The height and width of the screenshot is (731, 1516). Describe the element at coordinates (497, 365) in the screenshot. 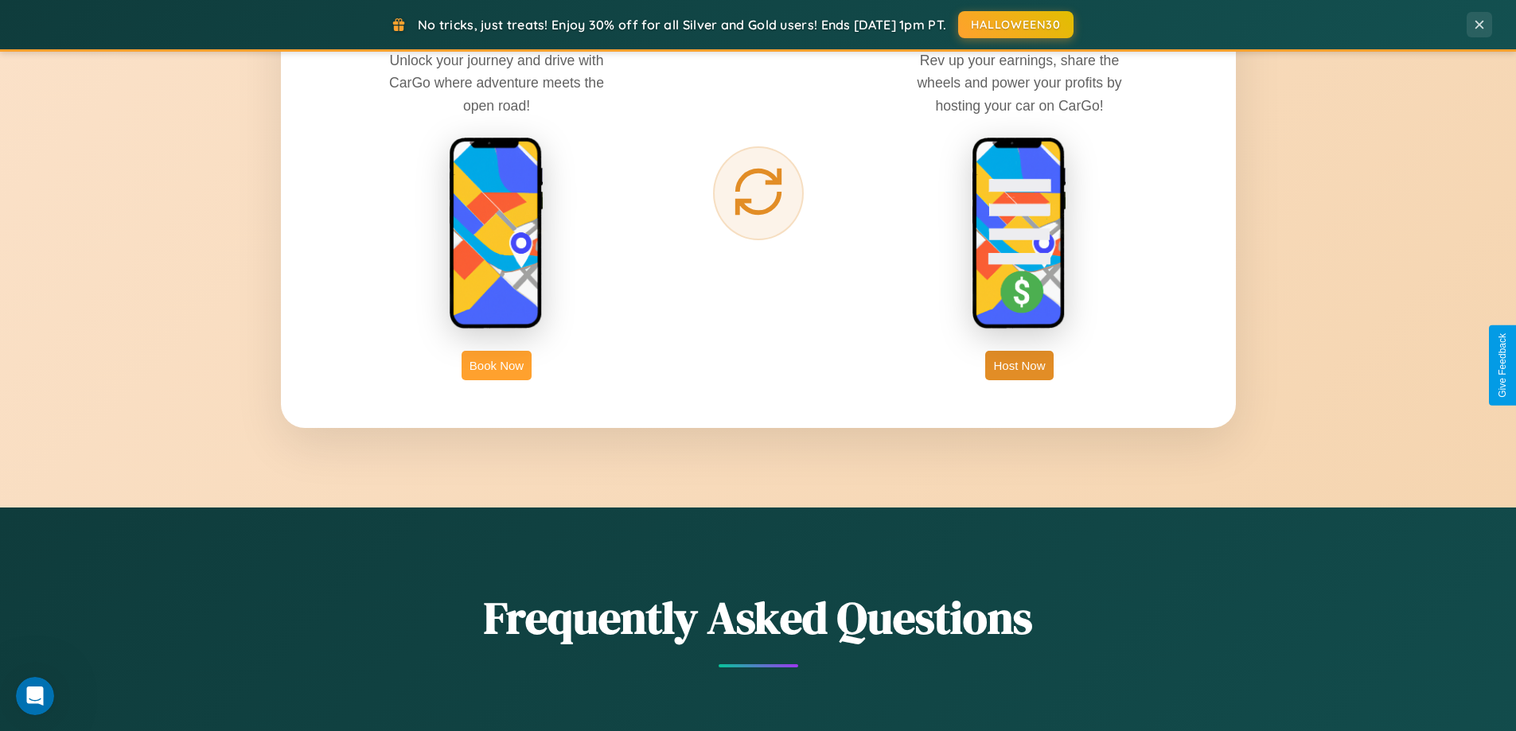

I see `button: Book Now` at that location.